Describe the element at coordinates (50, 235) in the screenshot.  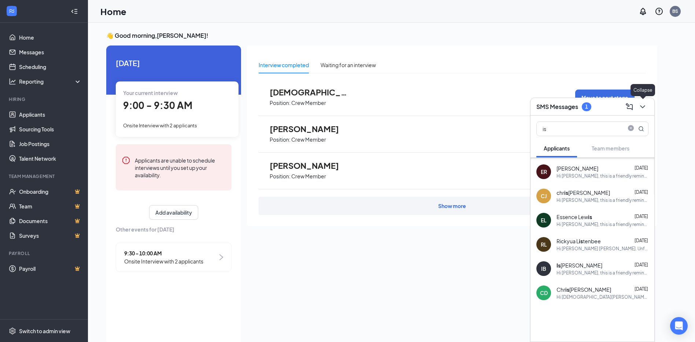
I see `a: SurveysCrown` at that location.